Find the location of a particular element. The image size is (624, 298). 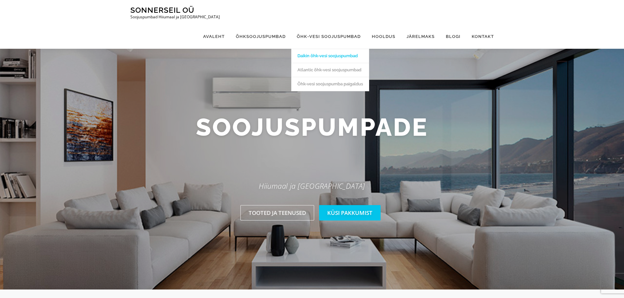

a: Hooldus is located at coordinates (383, 36).